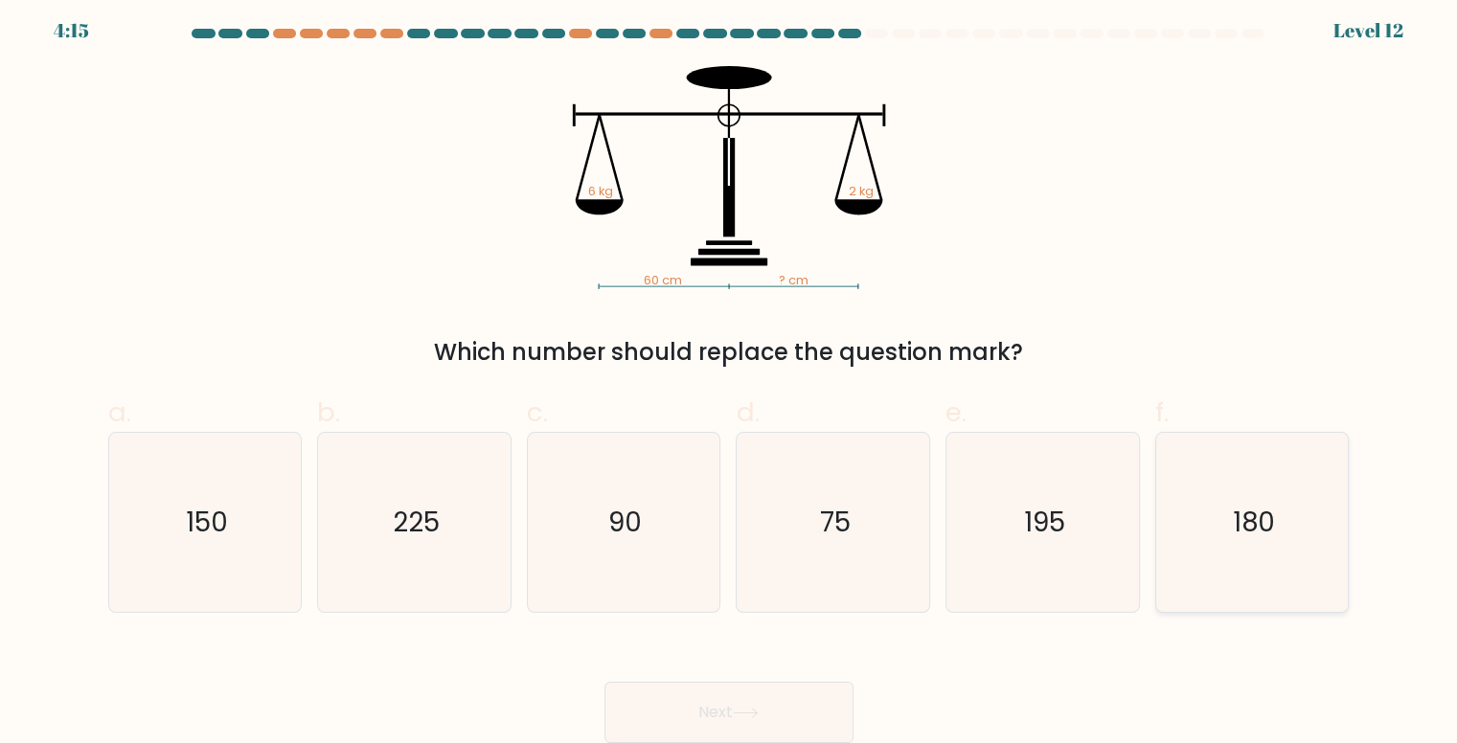 This screenshot has width=1457, height=743. Describe the element at coordinates (663, 280) in the screenshot. I see `tspan: 60 cm` at that location.